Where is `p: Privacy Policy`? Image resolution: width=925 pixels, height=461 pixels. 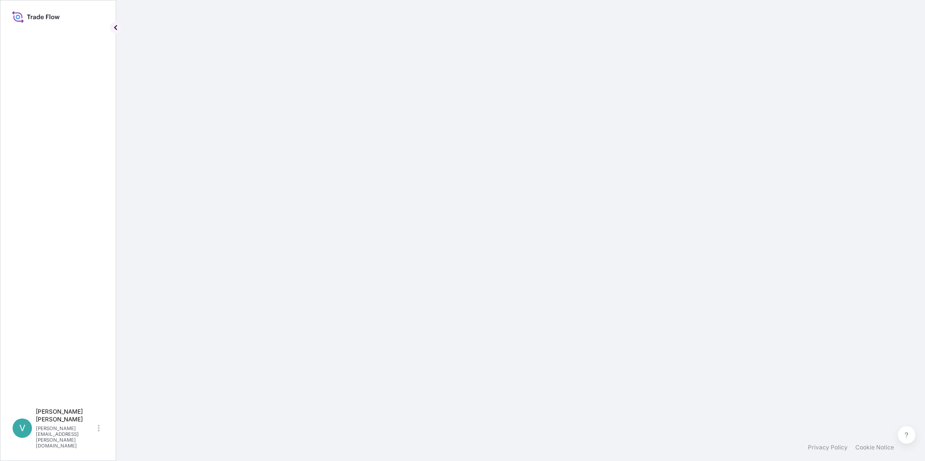
p: Privacy Policy is located at coordinates (828, 448).